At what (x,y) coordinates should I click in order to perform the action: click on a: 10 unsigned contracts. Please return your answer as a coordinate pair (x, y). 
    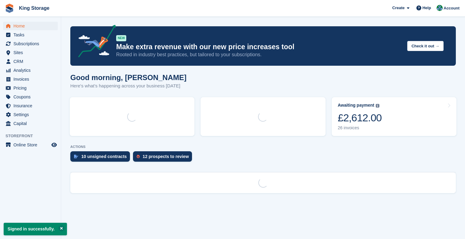
    Looking at the image, I should click on (102, 158).